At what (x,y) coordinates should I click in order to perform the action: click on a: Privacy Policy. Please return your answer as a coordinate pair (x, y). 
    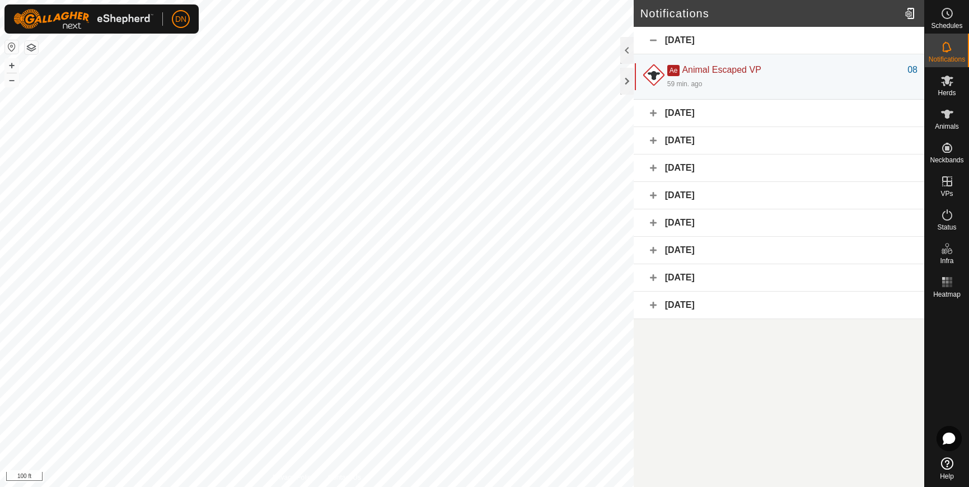
    Looking at the image, I should click on (293, 478).